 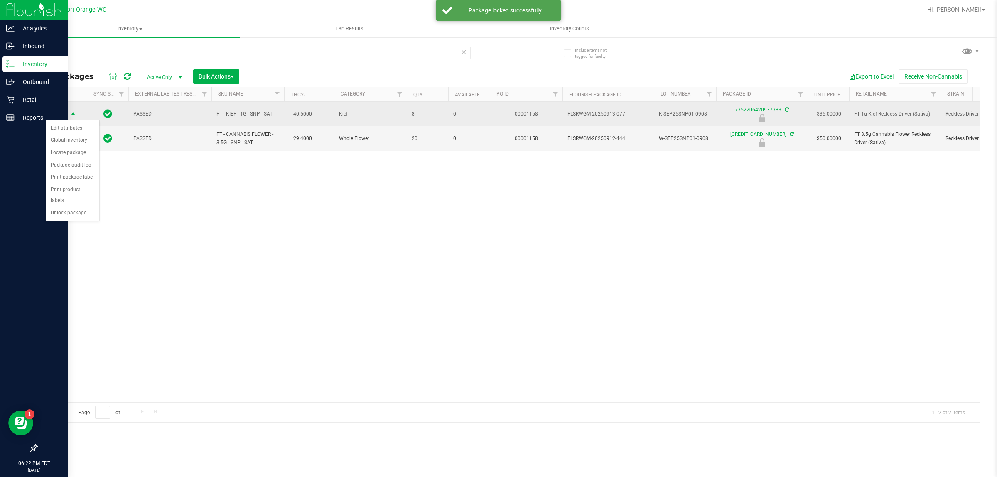 What do you see at coordinates (216, 76) in the screenshot?
I see `button: Bulk Actions` at bounding box center [216, 76].